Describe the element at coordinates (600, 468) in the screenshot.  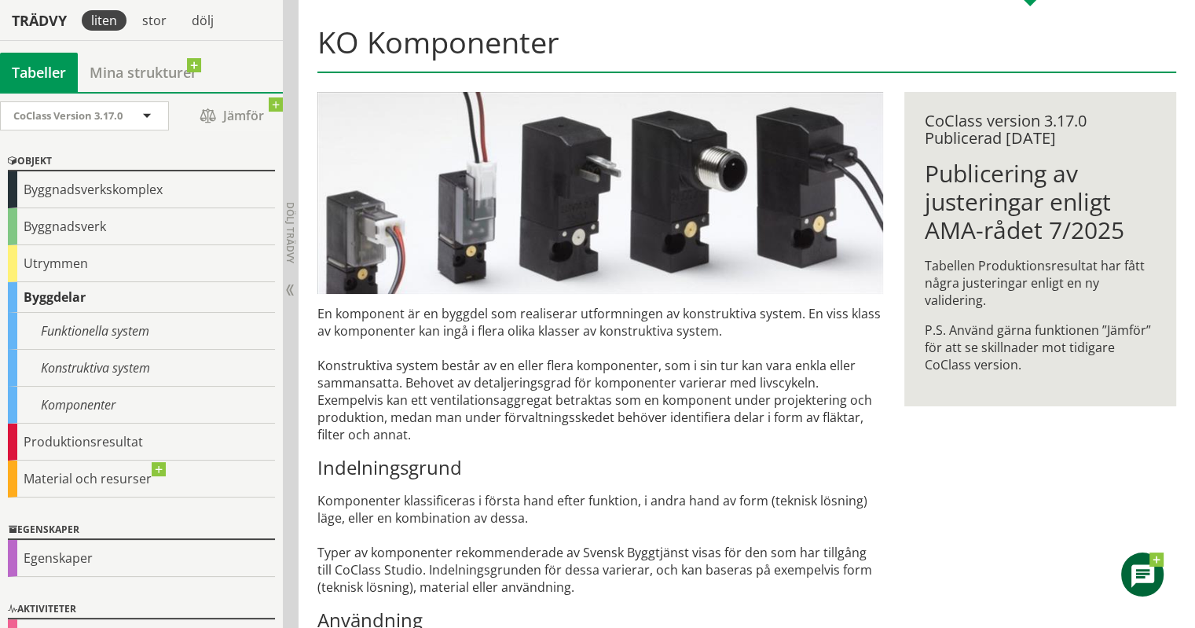
I see `h3: Indelningsgrund` at that location.